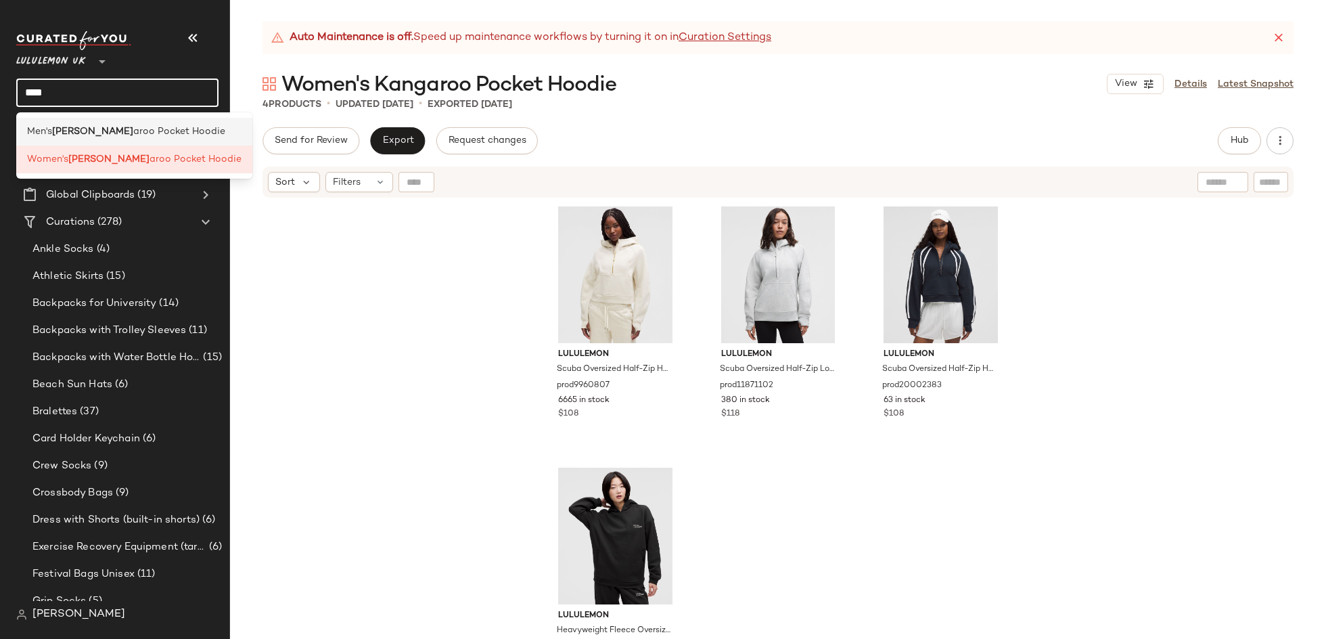  Describe the element at coordinates (93, 601) in the screenshot. I see `span: (5)` at that location.